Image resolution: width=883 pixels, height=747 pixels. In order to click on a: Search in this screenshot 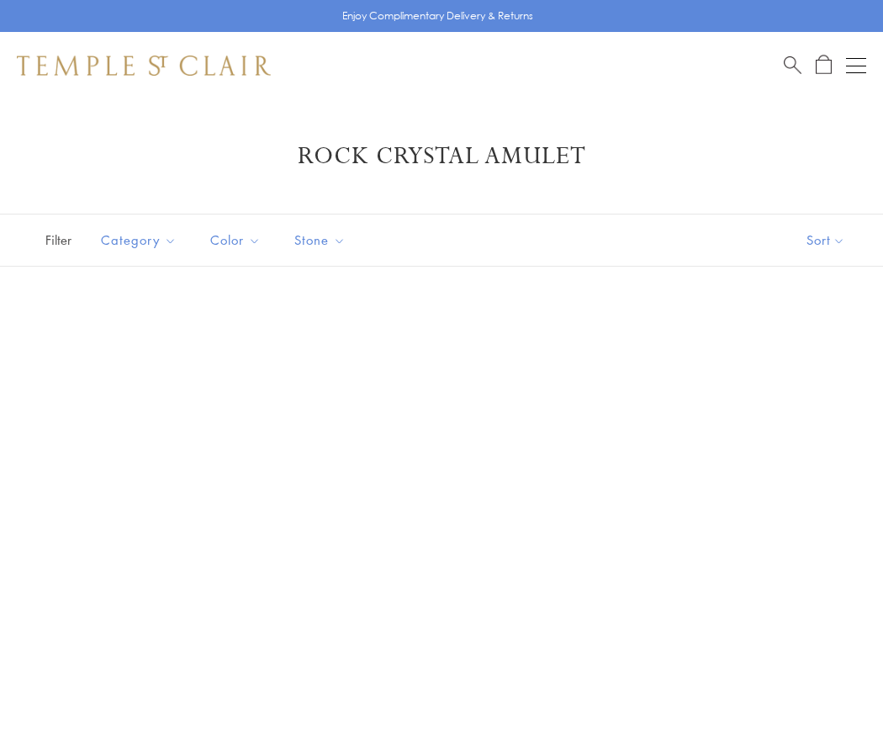, I will do `click(792, 65)`.